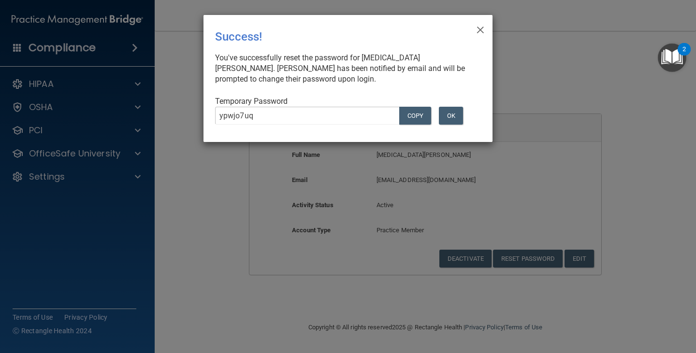 This screenshot has height=353, width=696. I want to click on span: Temporary Password, so click(251, 101).